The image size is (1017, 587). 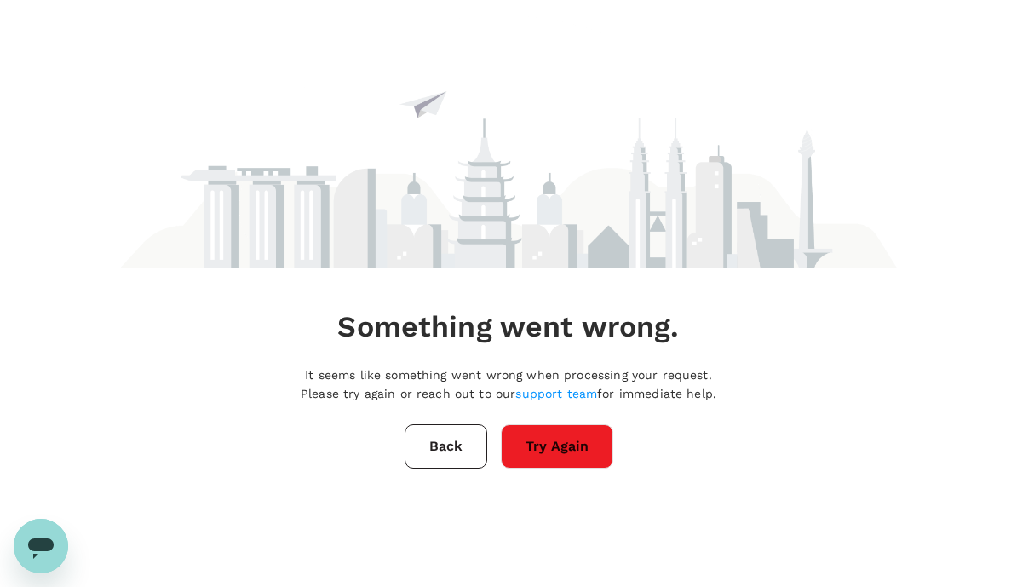 I want to click on p: It seems like something went wrong when processing your request. Please try again or reach out to..., so click(x=509, y=384).